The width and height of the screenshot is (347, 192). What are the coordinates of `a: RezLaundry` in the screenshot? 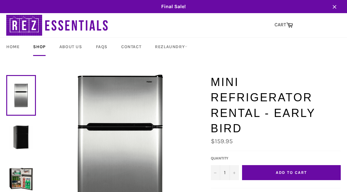 It's located at (171, 47).